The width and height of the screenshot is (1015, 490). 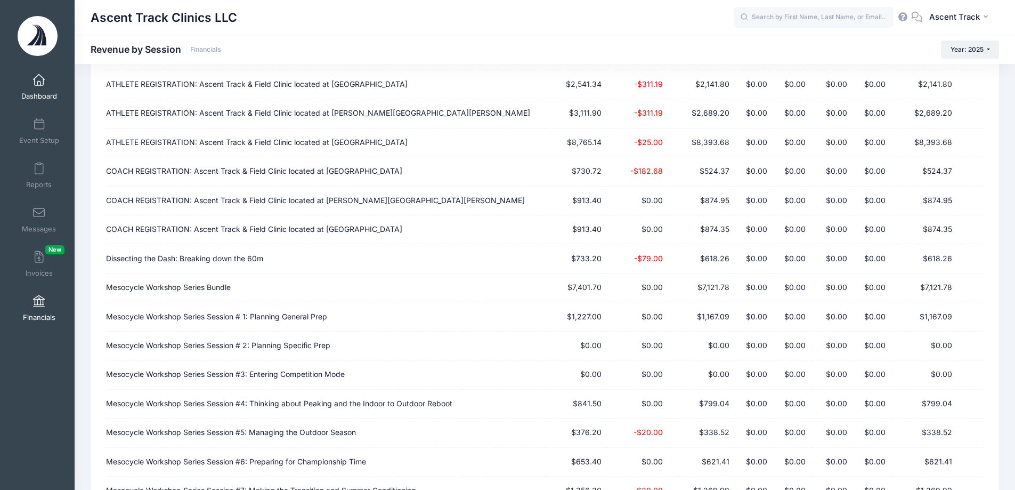 I want to click on img: Ascent Track Clinics LLC, so click(x=37, y=36).